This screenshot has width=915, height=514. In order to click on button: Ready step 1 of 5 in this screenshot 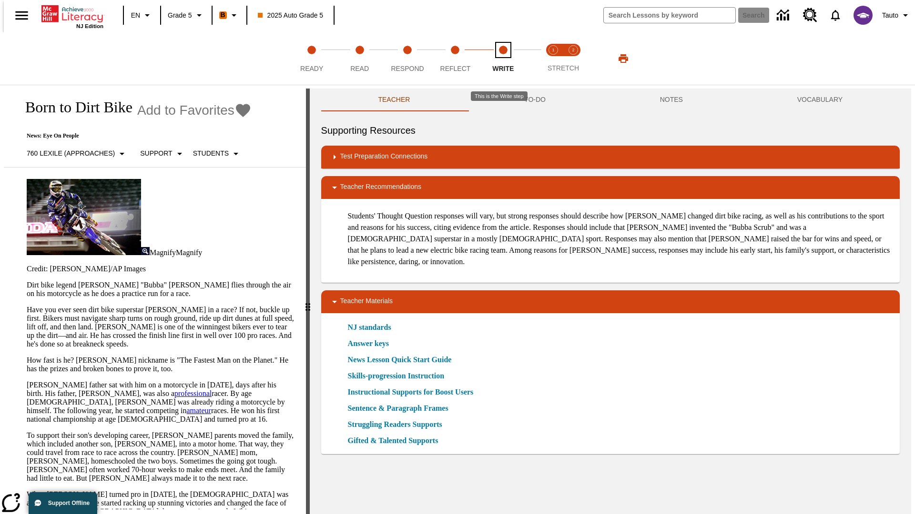, I will do `click(312, 59)`.